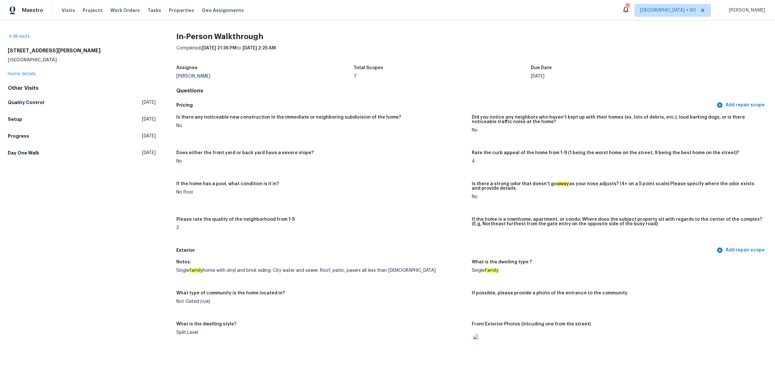 The image size is (775, 371). Describe the element at coordinates (549, 293) in the screenshot. I see `h5: If possible, please provide a photo of the entrance to the community` at that location.